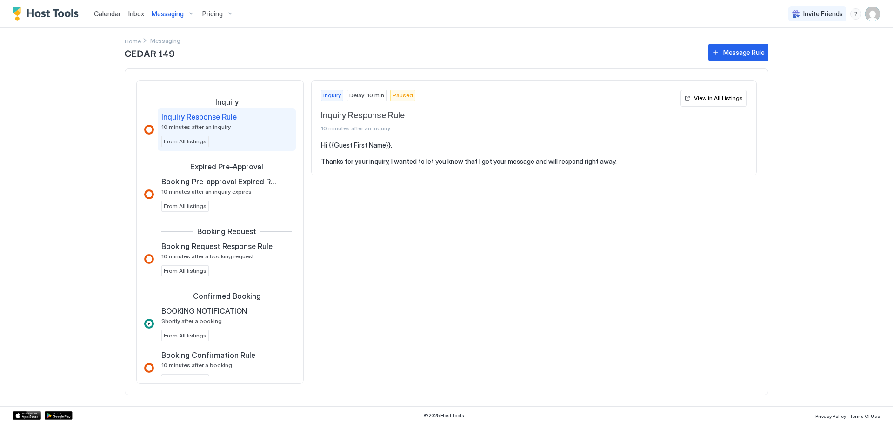 The image size is (893, 424). Describe the element at coordinates (136, 13) in the screenshot. I see `a: Inbox` at that location.